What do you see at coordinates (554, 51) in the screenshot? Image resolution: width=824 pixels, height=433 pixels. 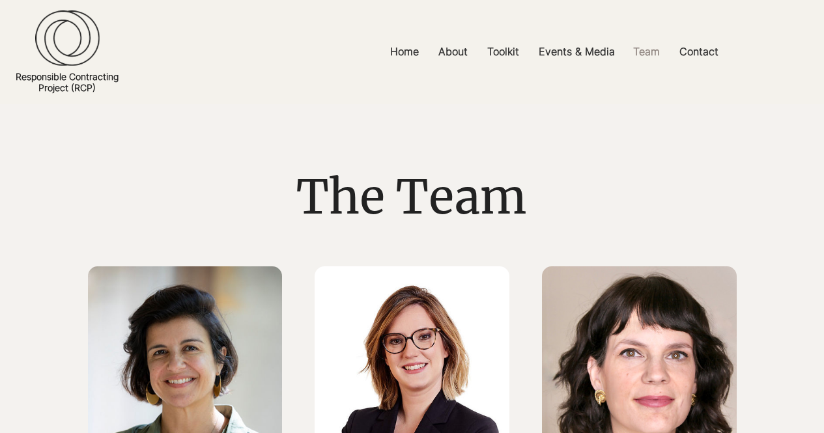 I see `nav: Site` at bounding box center [554, 51].